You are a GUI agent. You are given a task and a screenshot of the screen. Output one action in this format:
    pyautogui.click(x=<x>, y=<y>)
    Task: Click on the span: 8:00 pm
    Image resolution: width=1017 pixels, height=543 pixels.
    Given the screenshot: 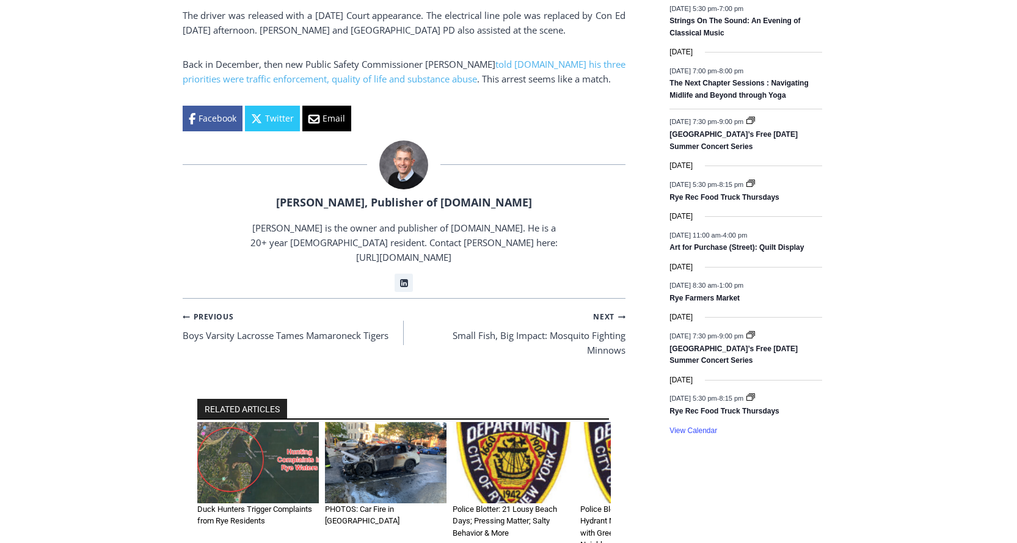 What is the action you would take?
    pyautogui.click(x=731, y=70)
    